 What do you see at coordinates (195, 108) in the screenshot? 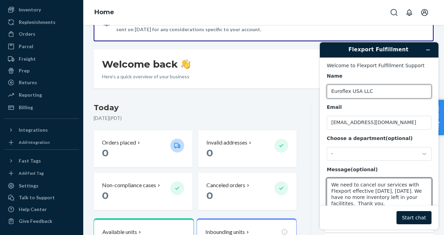
I see `h3: Today` at bounding box center [195, 108].